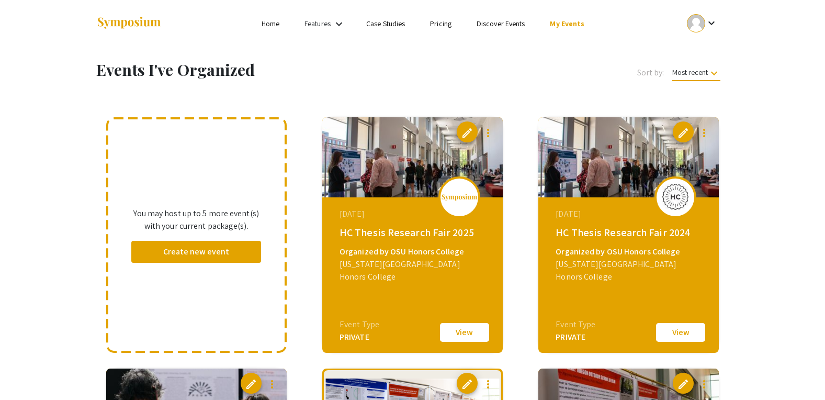 This screenshot has height=400, width=825. Describe the element at coordinates (196, 220) in the screenshot. I see `p: You may host up to 5 more event(s) with your current package(s).` at that location.